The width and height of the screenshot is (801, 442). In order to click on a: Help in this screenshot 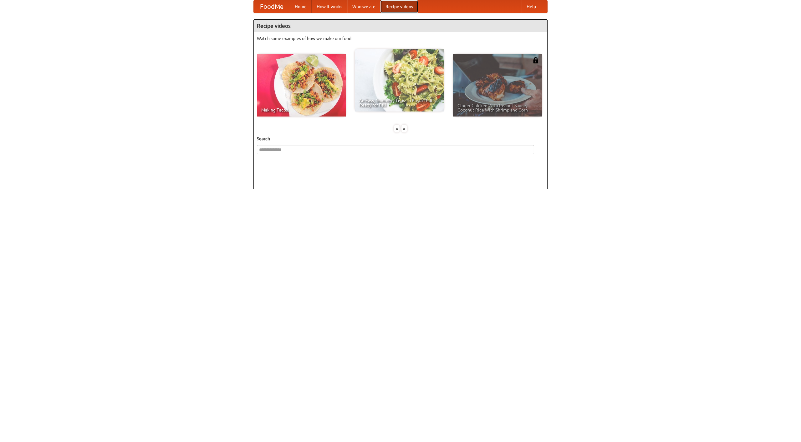, I will do `click(531, 7)`.